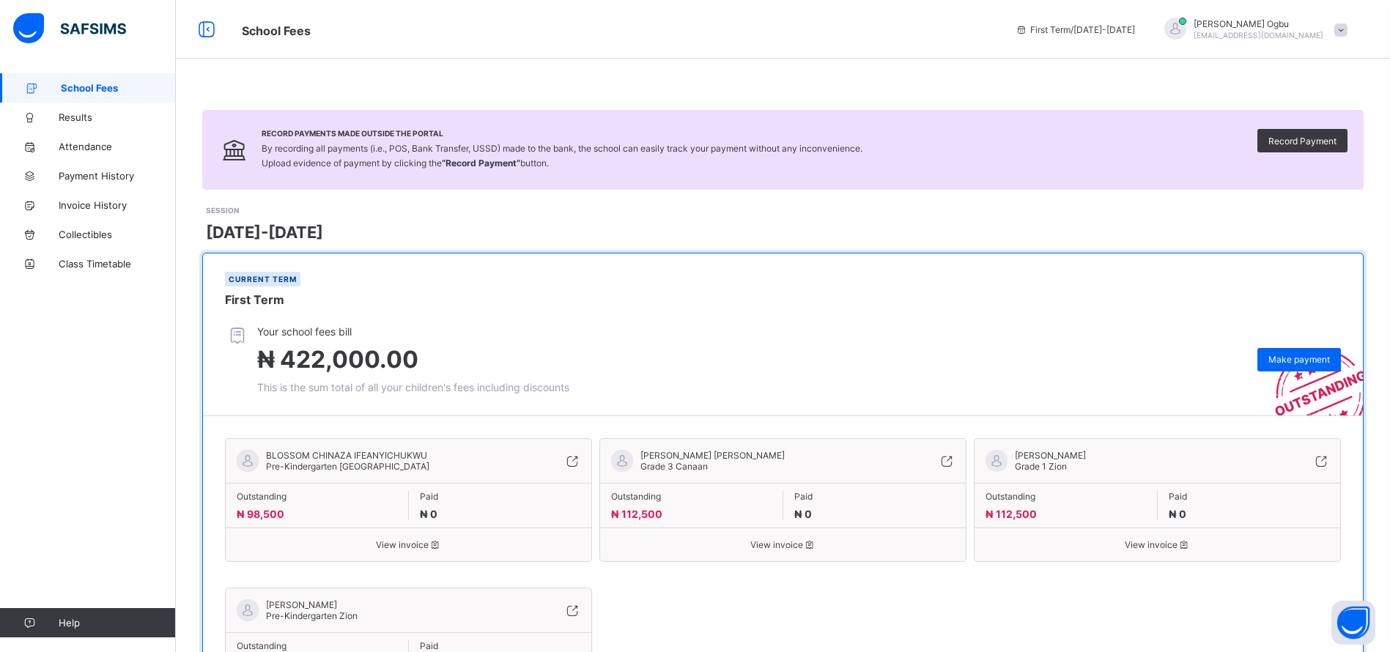  I want to click on span: Invoice History, so click(117, 205).